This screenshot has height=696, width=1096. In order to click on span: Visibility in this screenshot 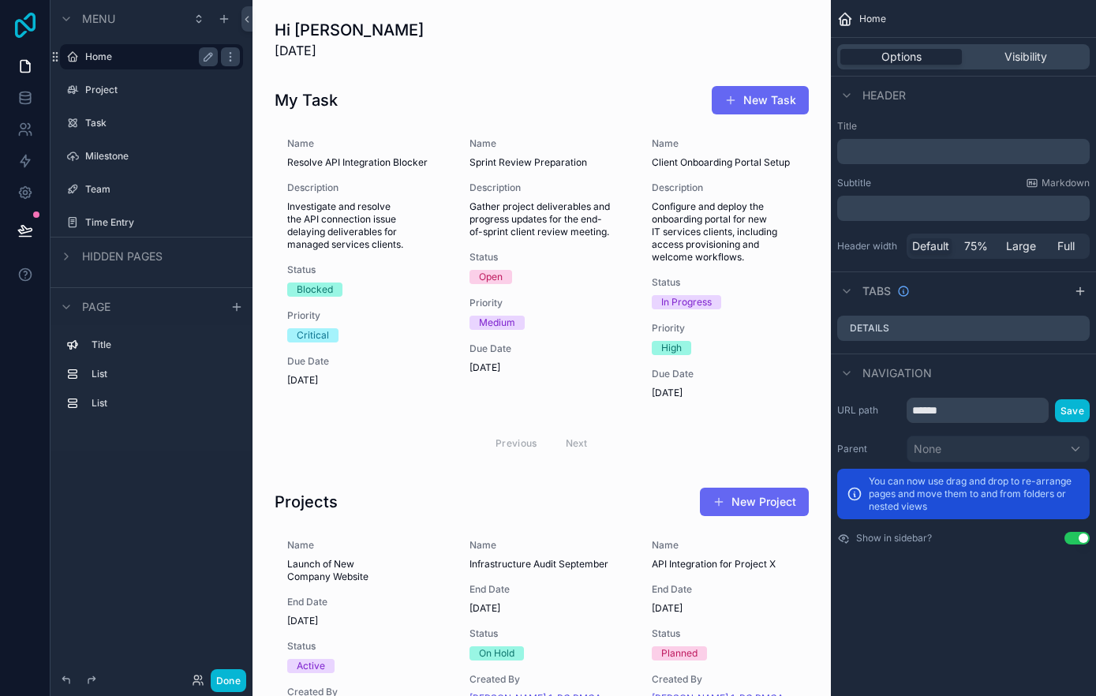, I will do `click(1026, 57)`.